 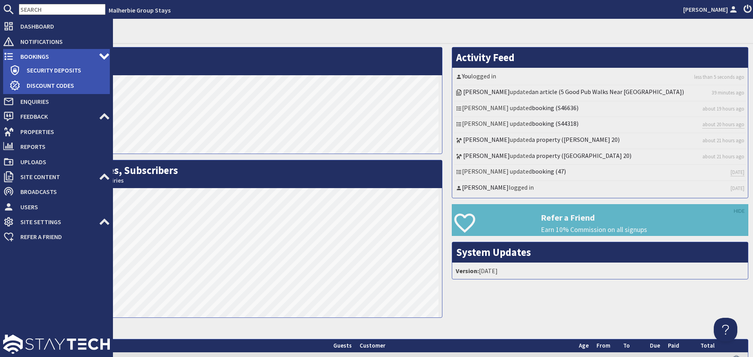 I want to click on a: Broadcasts, so click(x=57, y=192).